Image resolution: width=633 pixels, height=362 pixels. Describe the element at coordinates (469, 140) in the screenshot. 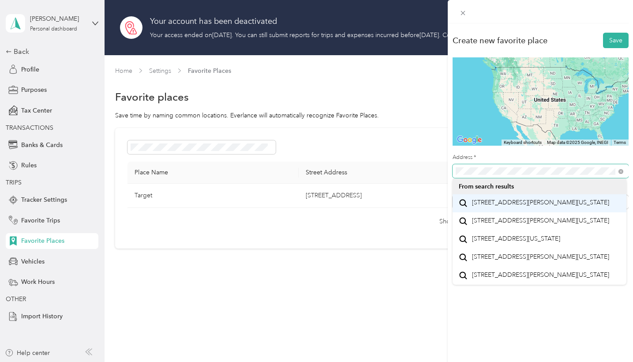

I see `img: Google` at that location.